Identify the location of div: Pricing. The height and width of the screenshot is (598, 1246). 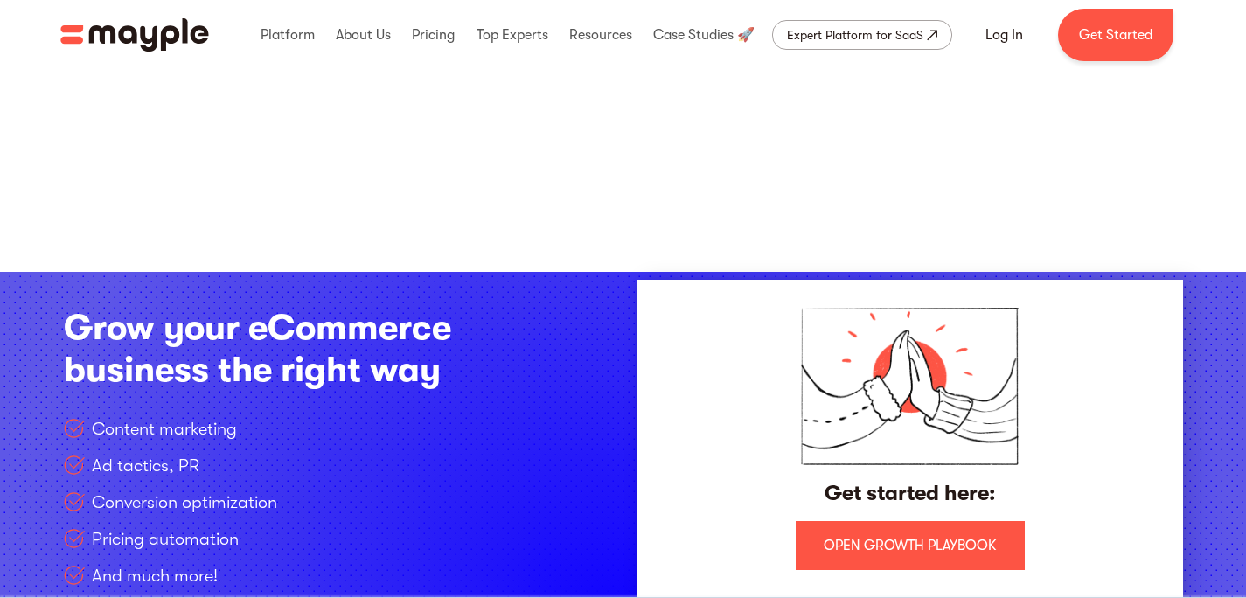
(433, 35).